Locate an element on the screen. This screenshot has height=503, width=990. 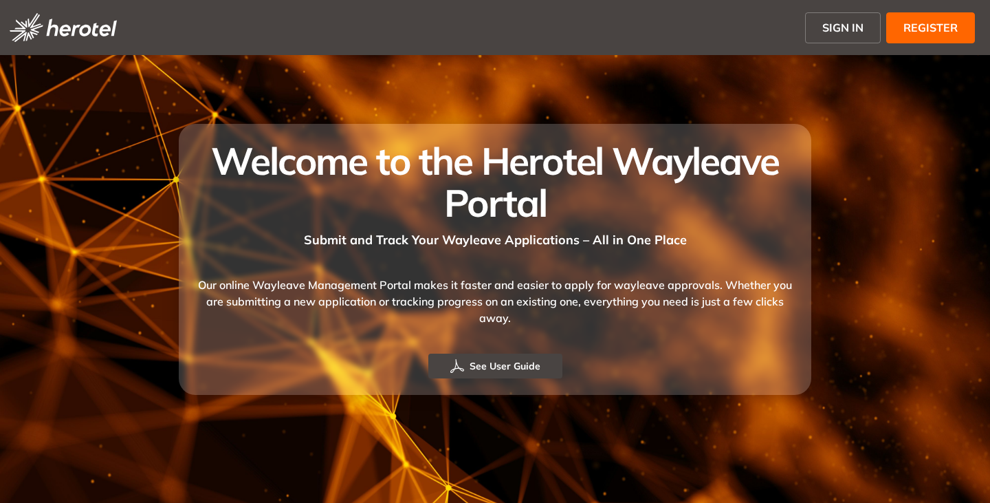
span: See User Guide is located at coordinates (505, 366).